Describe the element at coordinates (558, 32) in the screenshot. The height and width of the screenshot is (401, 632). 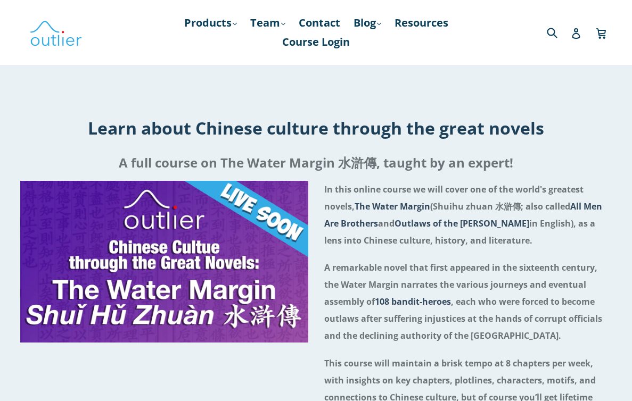
I see `input: Search` at that location.